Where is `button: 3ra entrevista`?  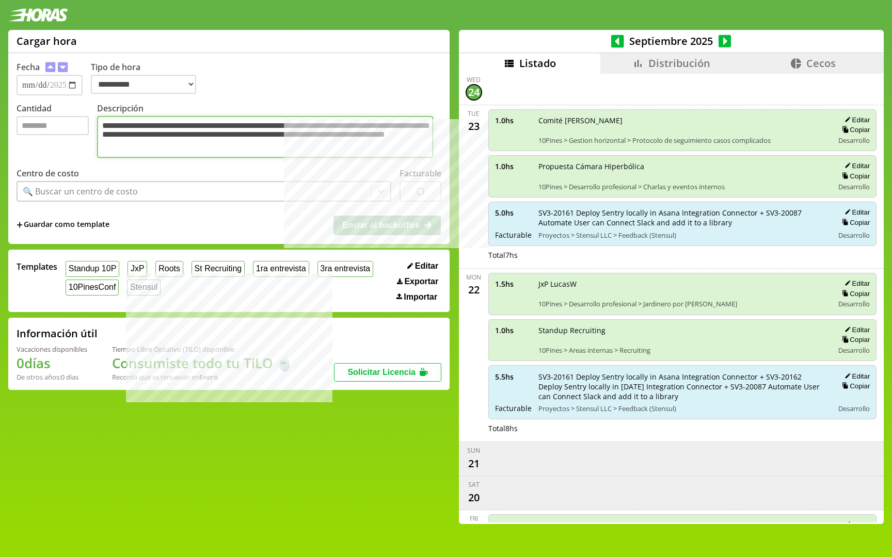
button: 3ra entrevista is located at coordinates (345, 269).